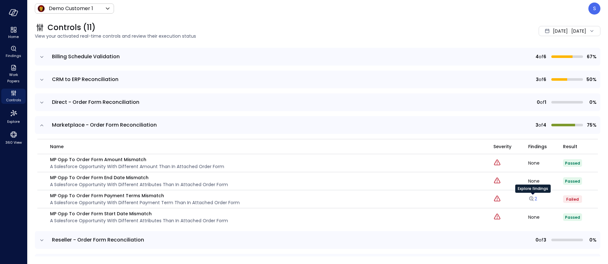  I want to click on div: Work Papers, so click(13, 74).